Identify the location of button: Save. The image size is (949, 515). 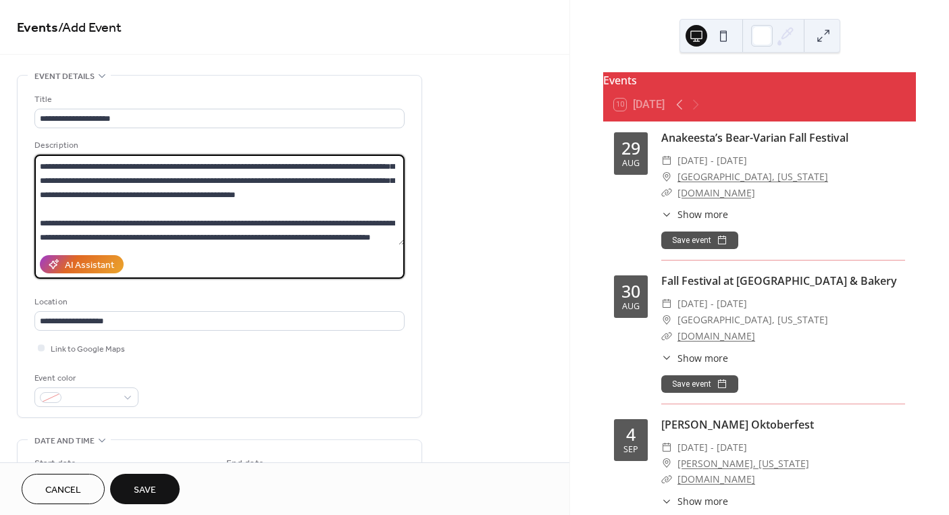
(144, 489).